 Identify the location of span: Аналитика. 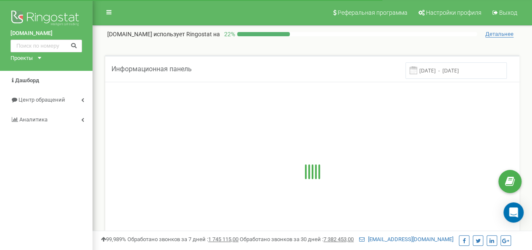
(33, 119).